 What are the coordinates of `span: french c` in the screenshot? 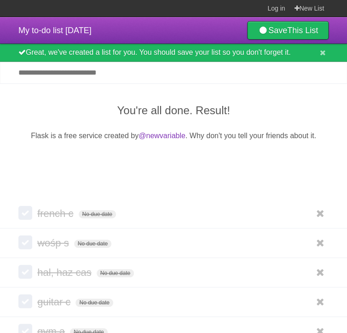 It's located at (56, 213).